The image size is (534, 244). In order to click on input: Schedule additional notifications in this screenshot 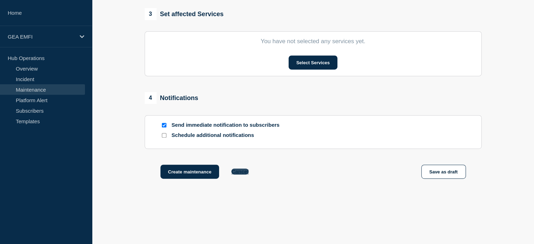, I will do `click(164, 135)`.